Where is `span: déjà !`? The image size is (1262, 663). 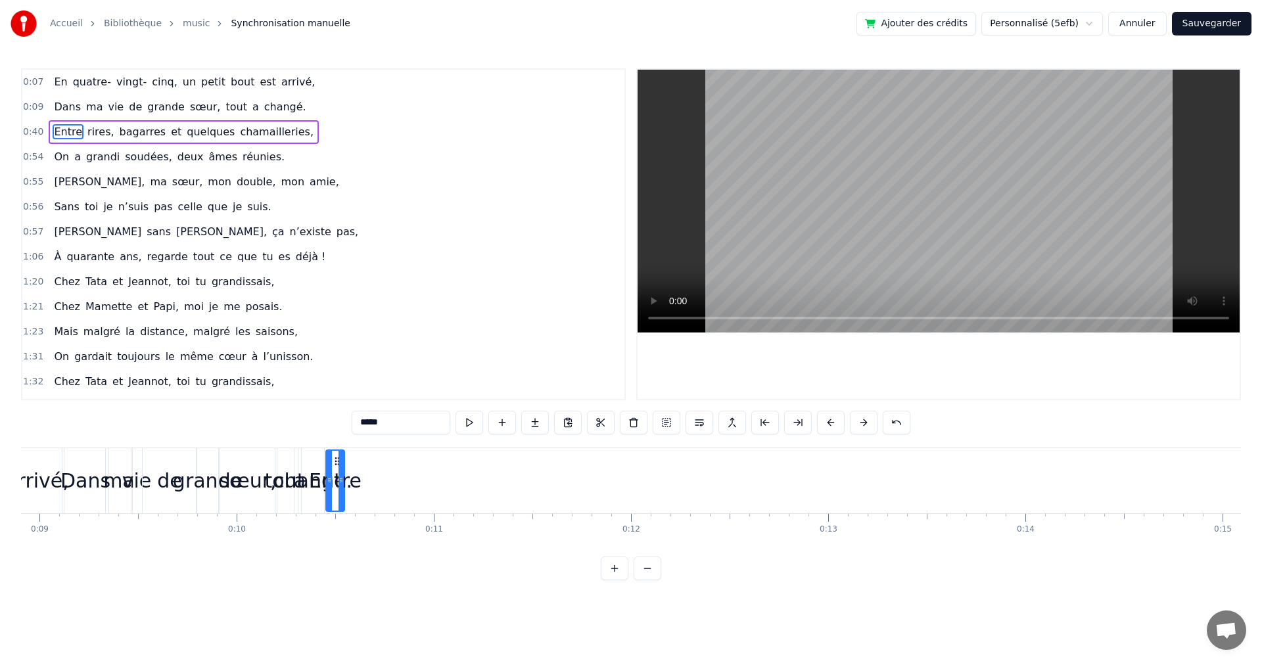 span: déjà ! is located at coordinates (311, 256).